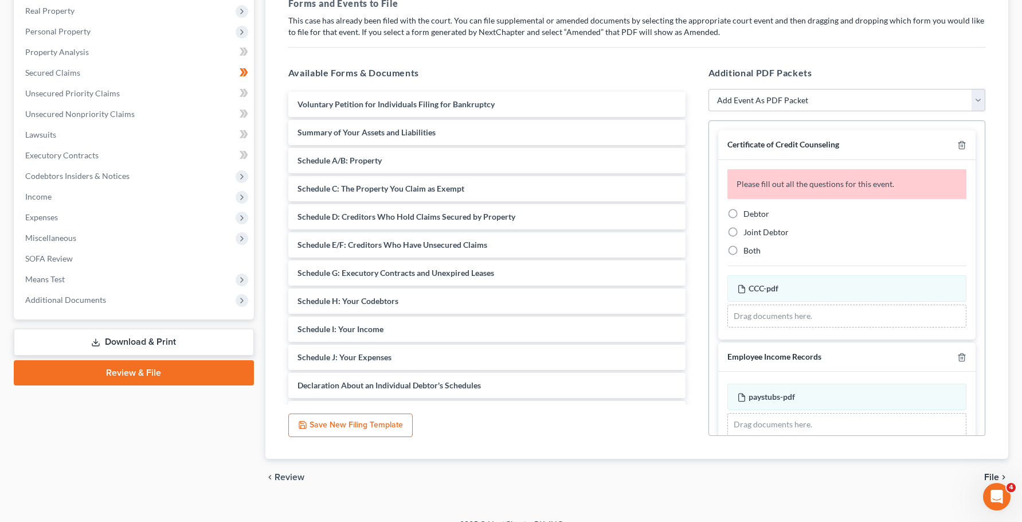 This screenshot has height=522, width=1022. I want to click on span: Summary of Your Assets and Liabilities, so click(366, 132).